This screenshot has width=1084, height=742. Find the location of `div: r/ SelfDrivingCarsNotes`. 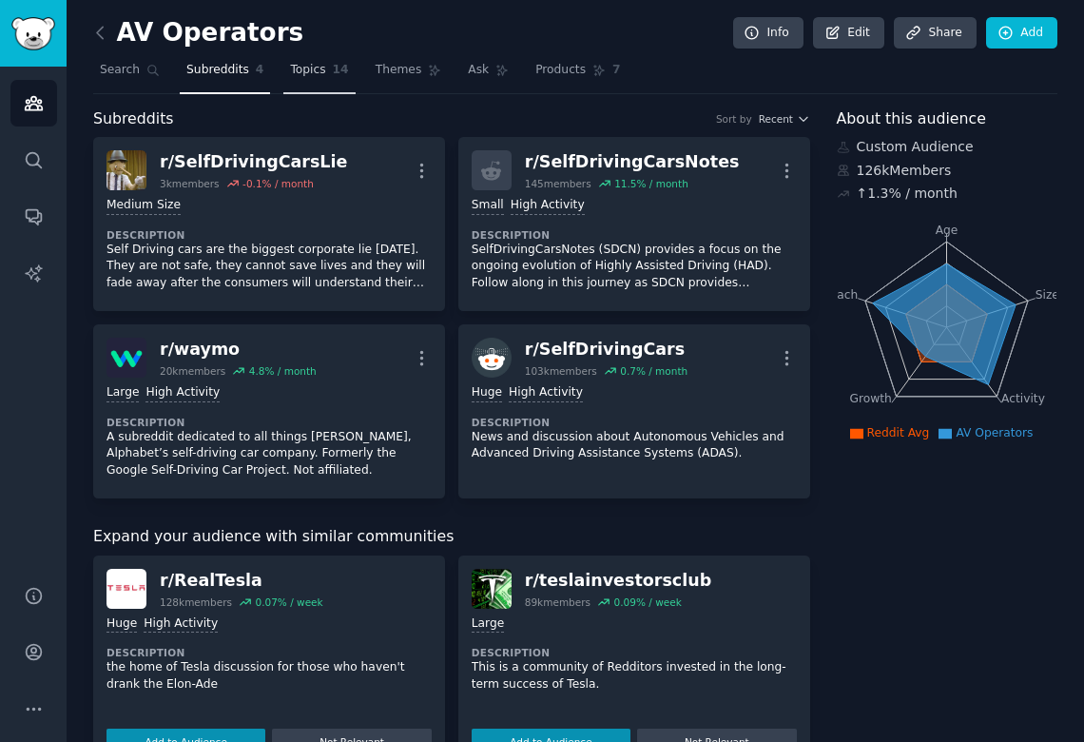

div: r/ SelfDrivingCarsNotes is located at coordinates (632, 162).